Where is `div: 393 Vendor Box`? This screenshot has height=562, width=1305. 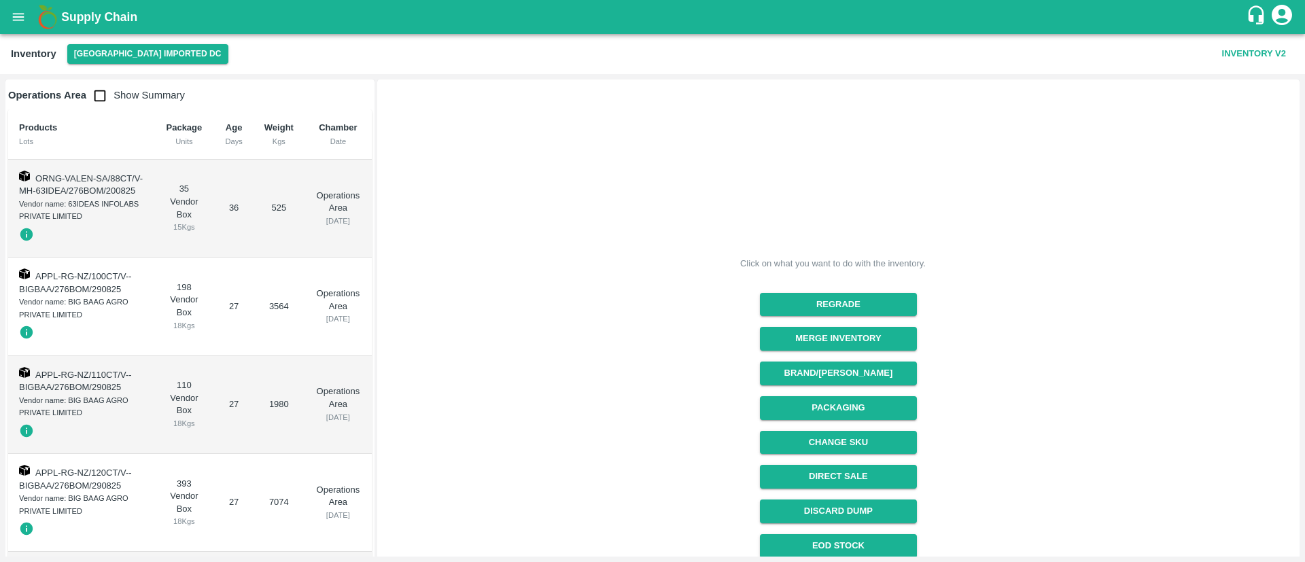 div: 393 Vendor Box is located at coordinates (183, 503).